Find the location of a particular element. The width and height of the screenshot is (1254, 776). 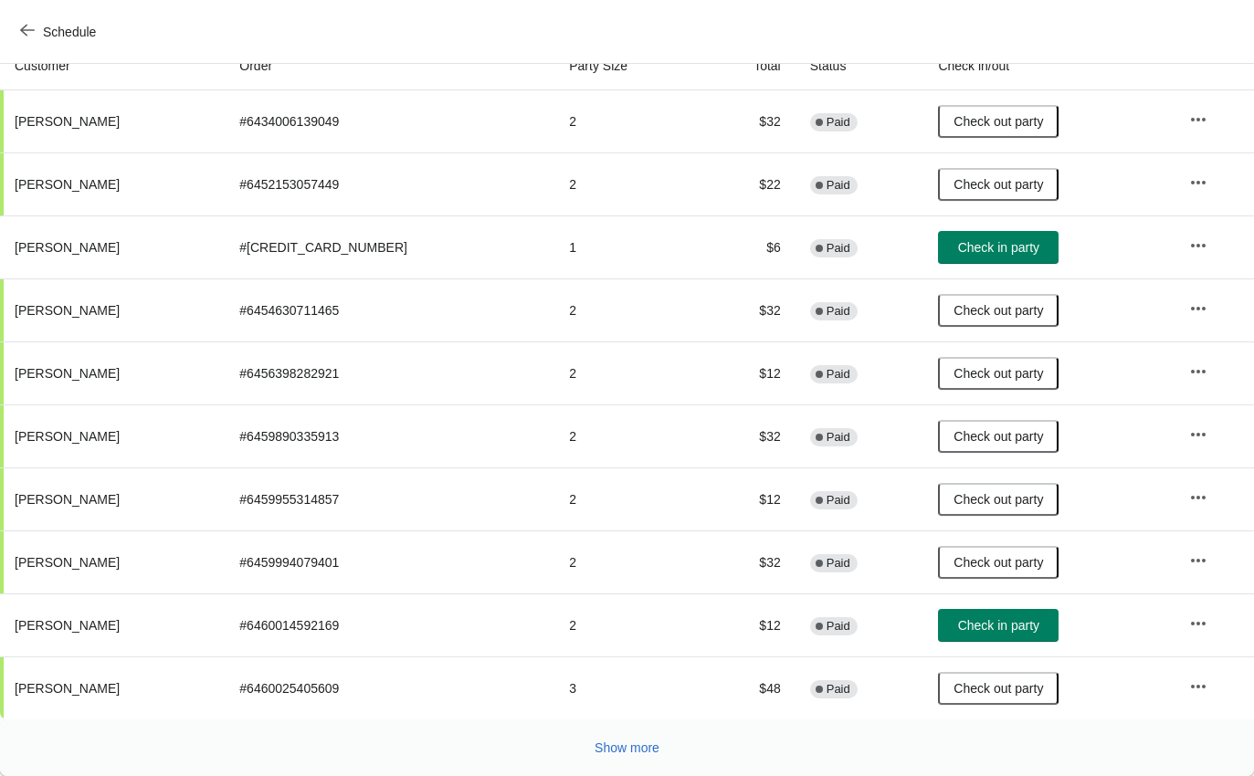

th: Status is located at coordinates (859, 66).